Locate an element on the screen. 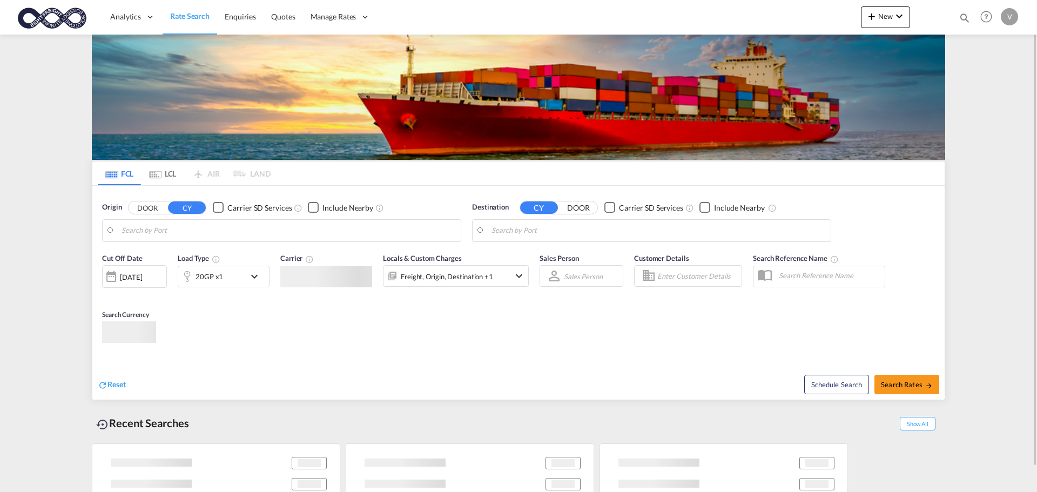  img: LCL+%26+FCL+BACKGROUND.png is located at coordinates (519, 97).